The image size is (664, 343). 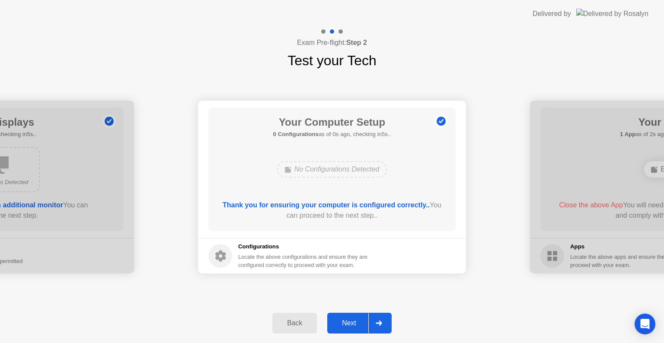 What do you see at coordinates (332, 122) in the screenshot?
I see `h1: Your Computer Setup` at bounding box center [332, 122].